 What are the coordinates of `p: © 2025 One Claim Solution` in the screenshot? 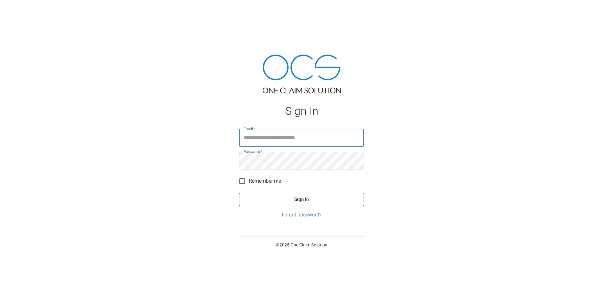 It's located at (301, 245).